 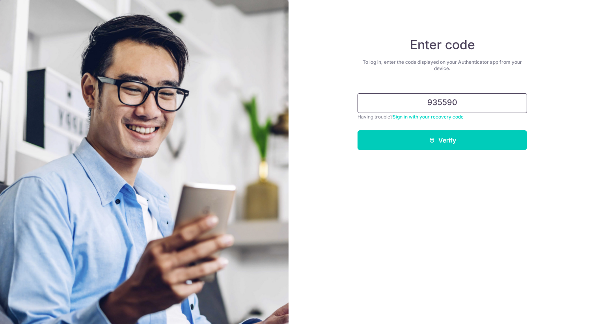 I want to click on h4: Enter code, so click(x=442, y=45).